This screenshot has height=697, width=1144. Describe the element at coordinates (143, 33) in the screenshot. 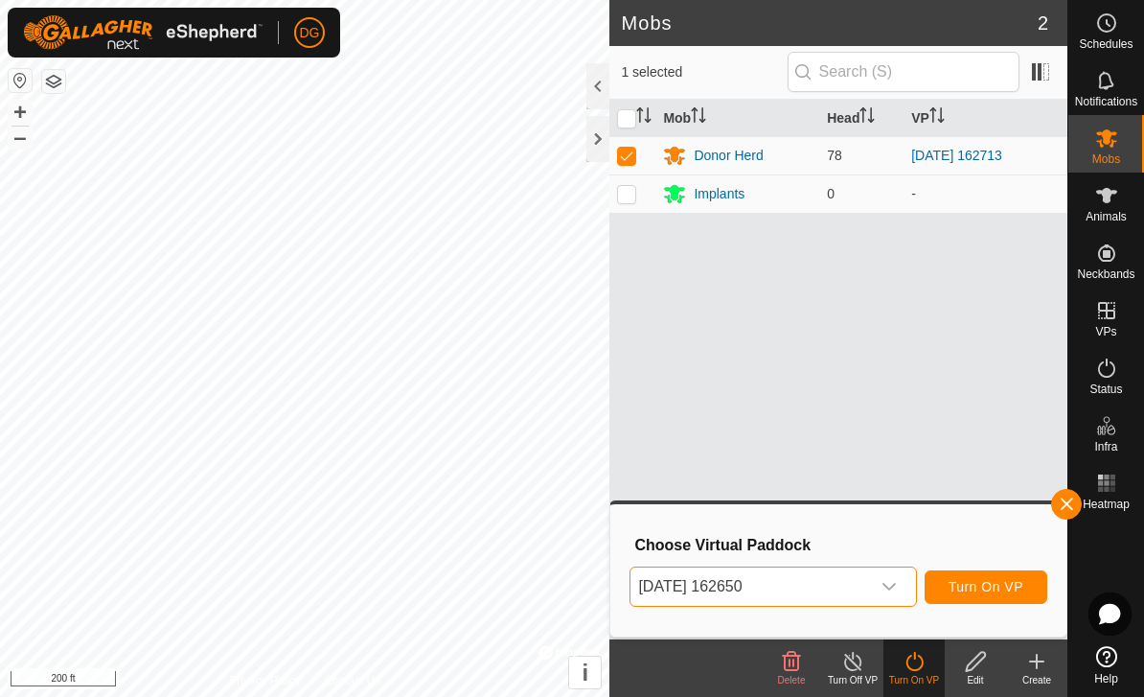

I see `img: Gallagher Logo` at that location.